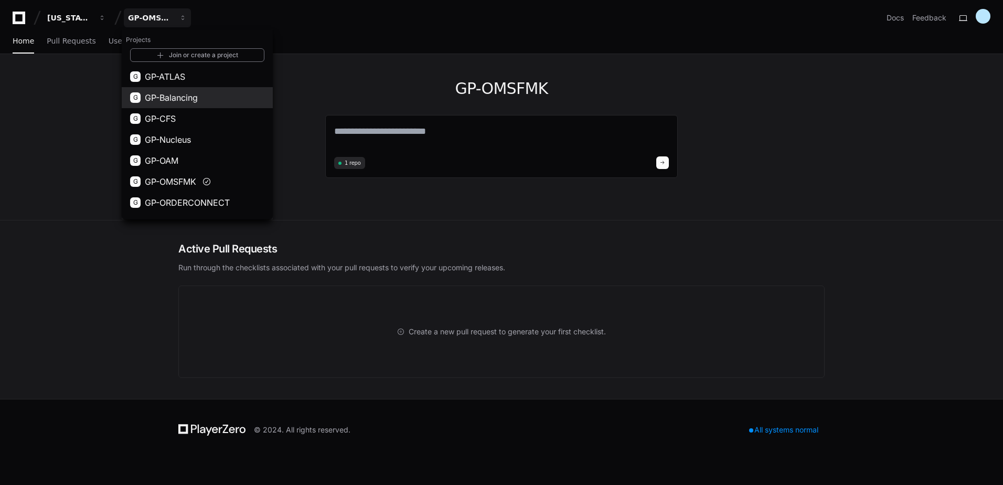  Describe the element at coordinates (71, 41) in the screenshot. I see `a: Pull Requests` at that location.